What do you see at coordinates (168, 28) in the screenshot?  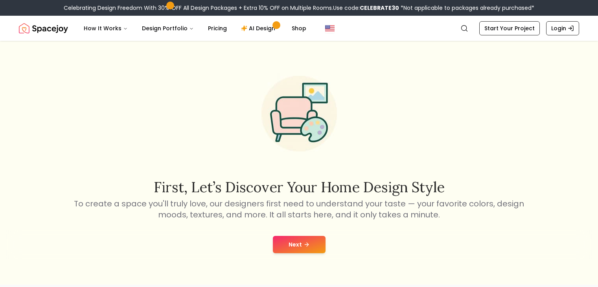 I see `button: Design Portfolio` at bounding box center [168, 28].